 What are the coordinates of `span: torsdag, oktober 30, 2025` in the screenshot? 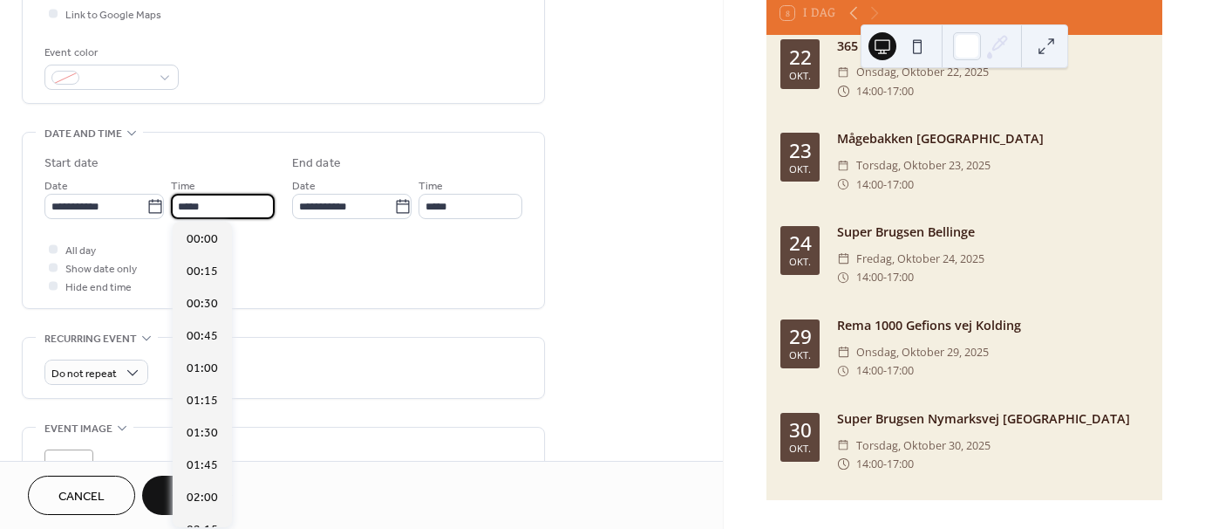 It's located at (924, 445).